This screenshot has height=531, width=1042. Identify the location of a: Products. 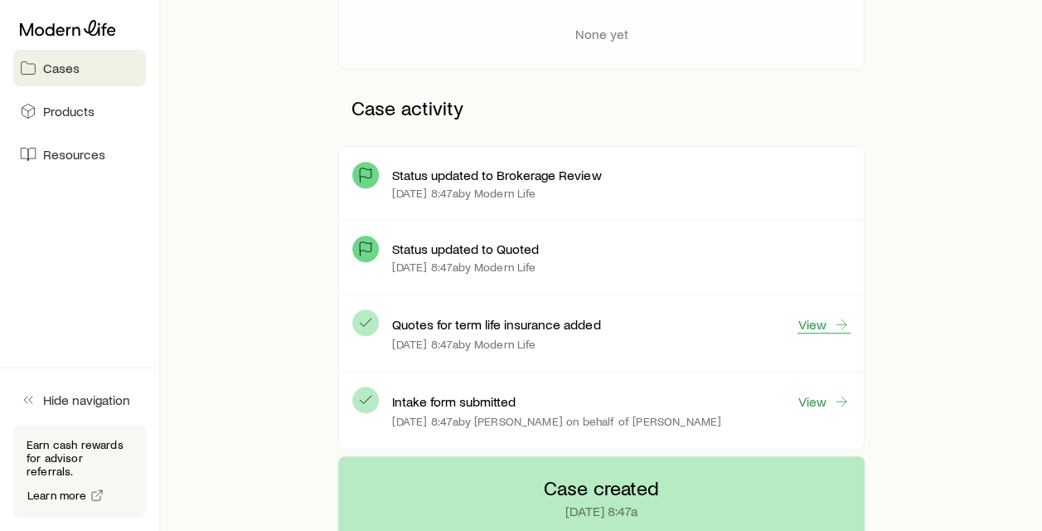
(80, 111).